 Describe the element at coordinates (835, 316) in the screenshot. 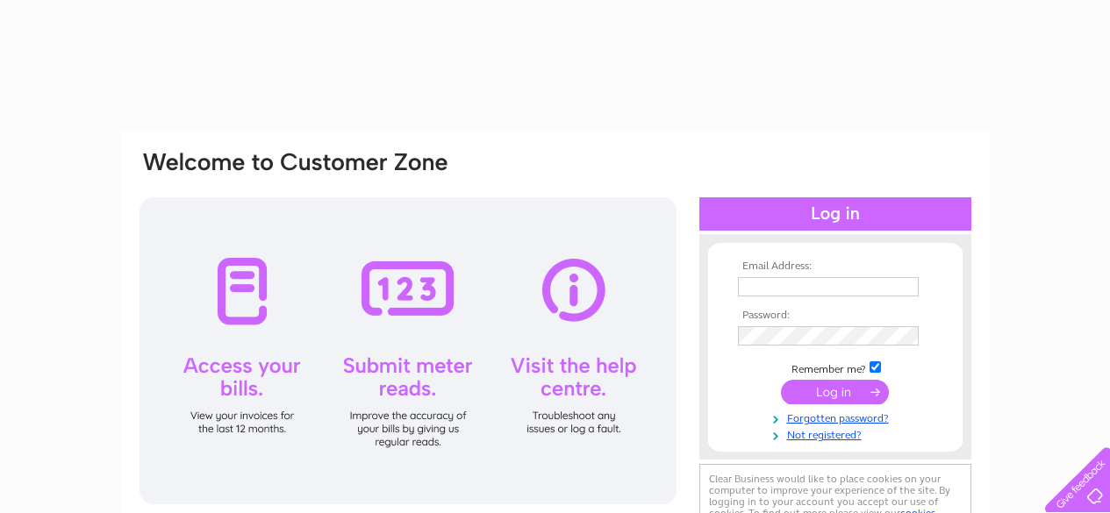

I see `th: Password:` at that location.